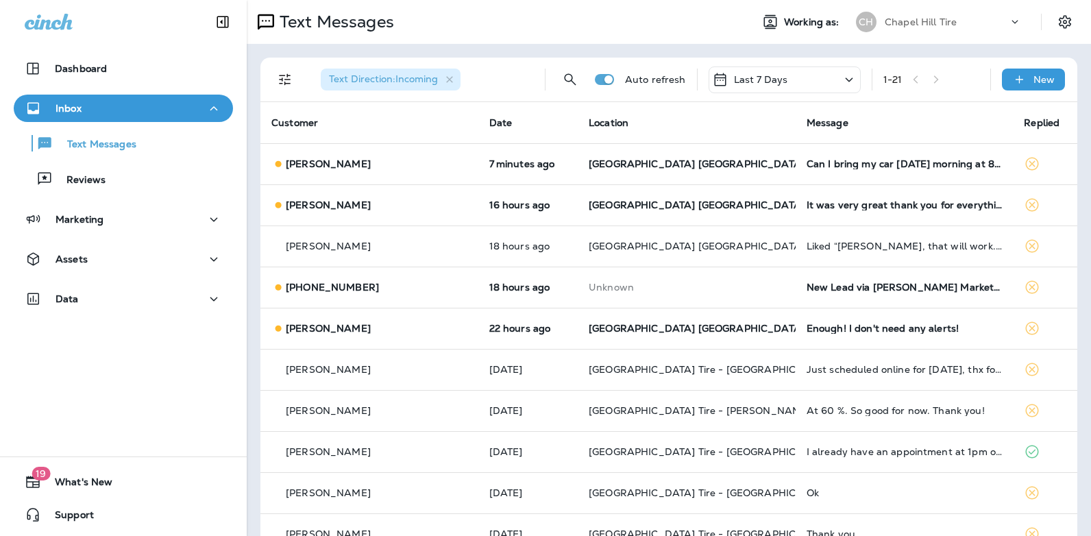 Image resolution: width=1091 pixels, height=536 pixels. Describe the element at coordinates (1065, 22) in the screenshot. I see `button: Settings` at that location.